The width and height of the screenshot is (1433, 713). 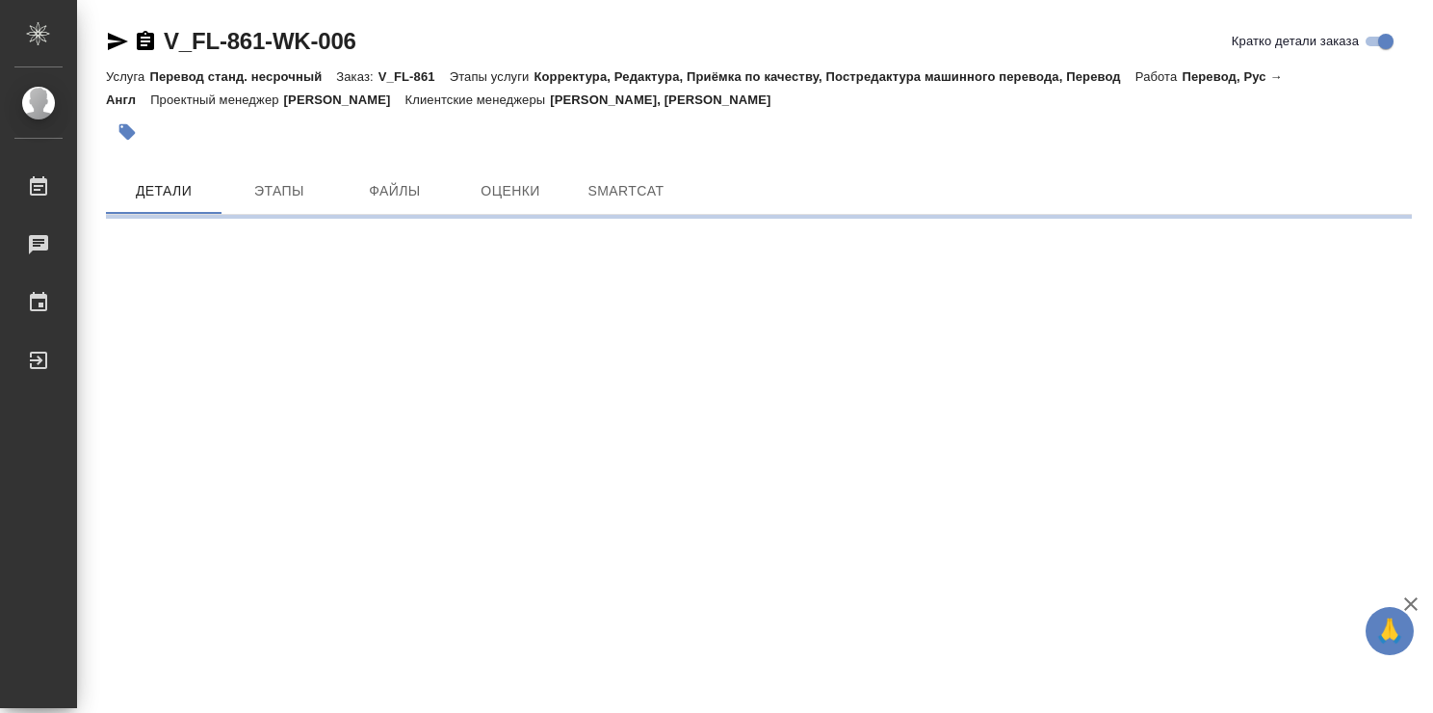 What do you see at coordinates (834, 76) in the screenshot?
I see `p: Корректура, Редактура, Приёмка по качеству, Постредактура машинного перевода, Перевод` at bounding box center [834, 76].